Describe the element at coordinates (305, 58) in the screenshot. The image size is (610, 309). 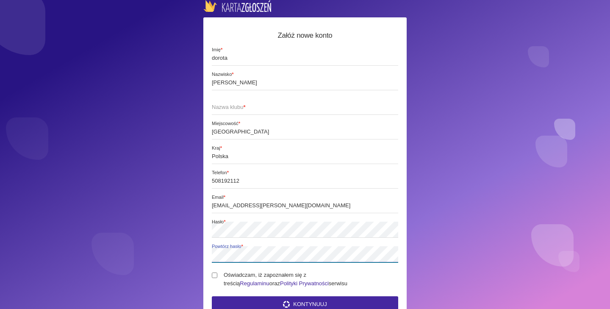
I see `input: Imię*` at that location.